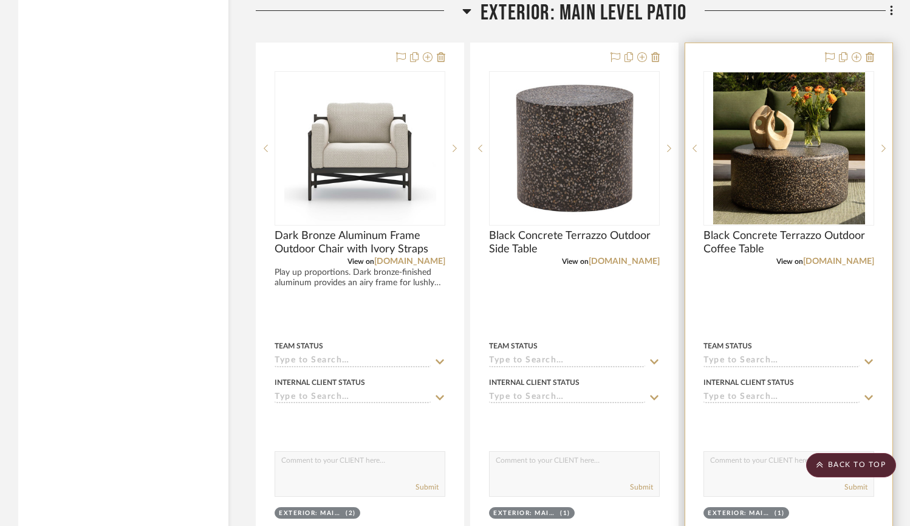 The height and width of the screenshot is (526, 910). I want to click on scroll-to-top-button: BACK TO TOP, so click(851, 465).